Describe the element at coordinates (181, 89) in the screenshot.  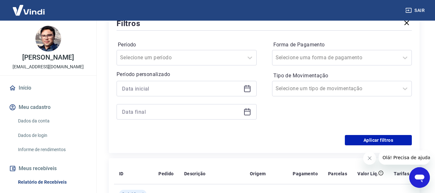
I see `input: Data inicial` at that location.